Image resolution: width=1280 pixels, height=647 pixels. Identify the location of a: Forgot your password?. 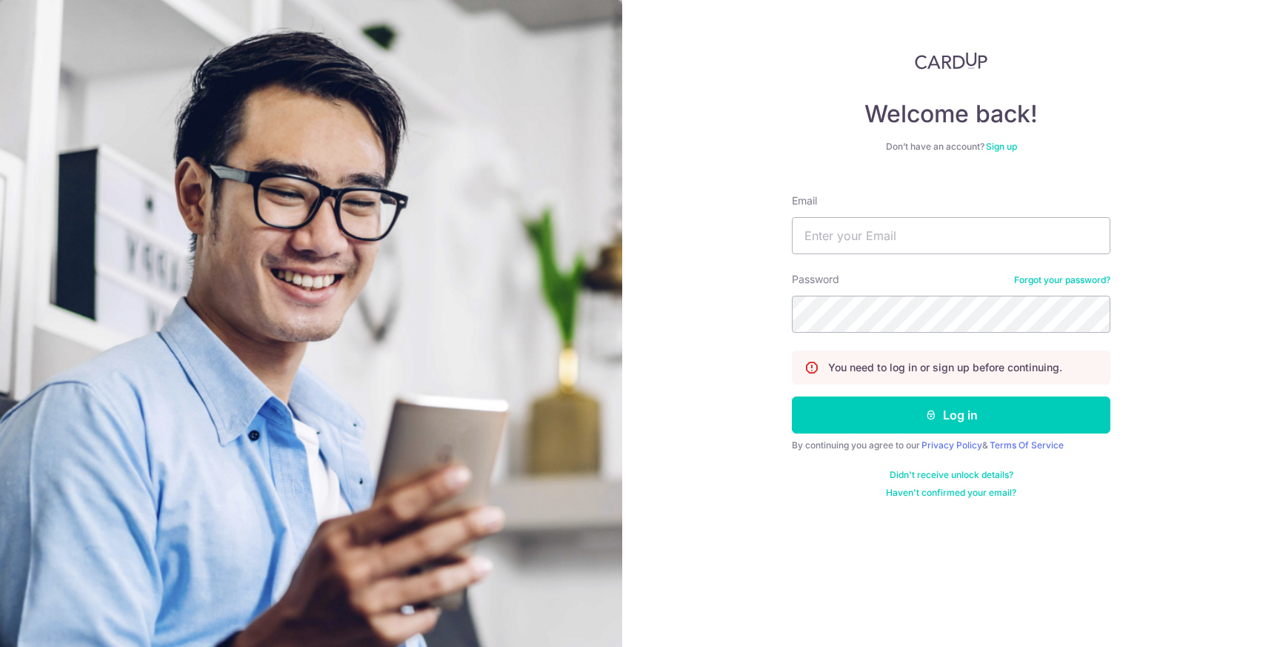
(1063, 280).